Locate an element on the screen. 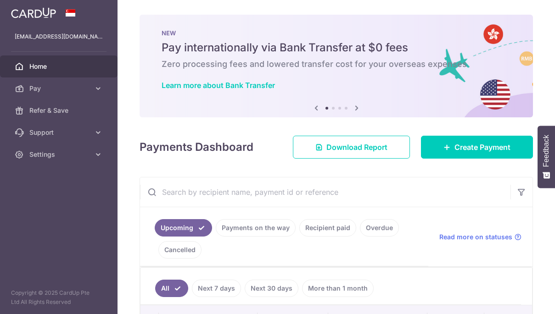 This screenshot has width=555, height=314. span: Create Payment is located at coordinates (482, 147).